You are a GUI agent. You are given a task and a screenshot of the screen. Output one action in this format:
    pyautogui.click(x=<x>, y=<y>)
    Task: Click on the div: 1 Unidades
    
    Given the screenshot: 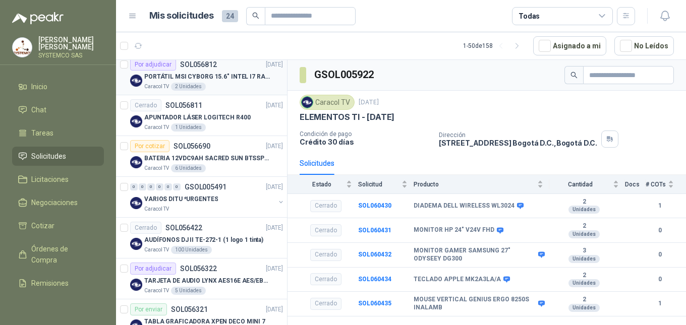 What is the action you would take?
    pyautogui.click(x=188, y=128)
    